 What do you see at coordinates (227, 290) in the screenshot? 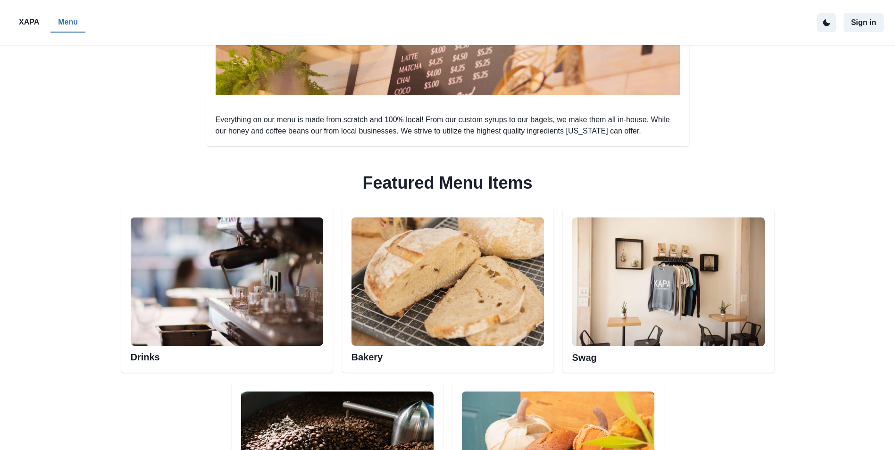
I see `div: Esspresso machineDrinks` at bounding box center [227, 290].